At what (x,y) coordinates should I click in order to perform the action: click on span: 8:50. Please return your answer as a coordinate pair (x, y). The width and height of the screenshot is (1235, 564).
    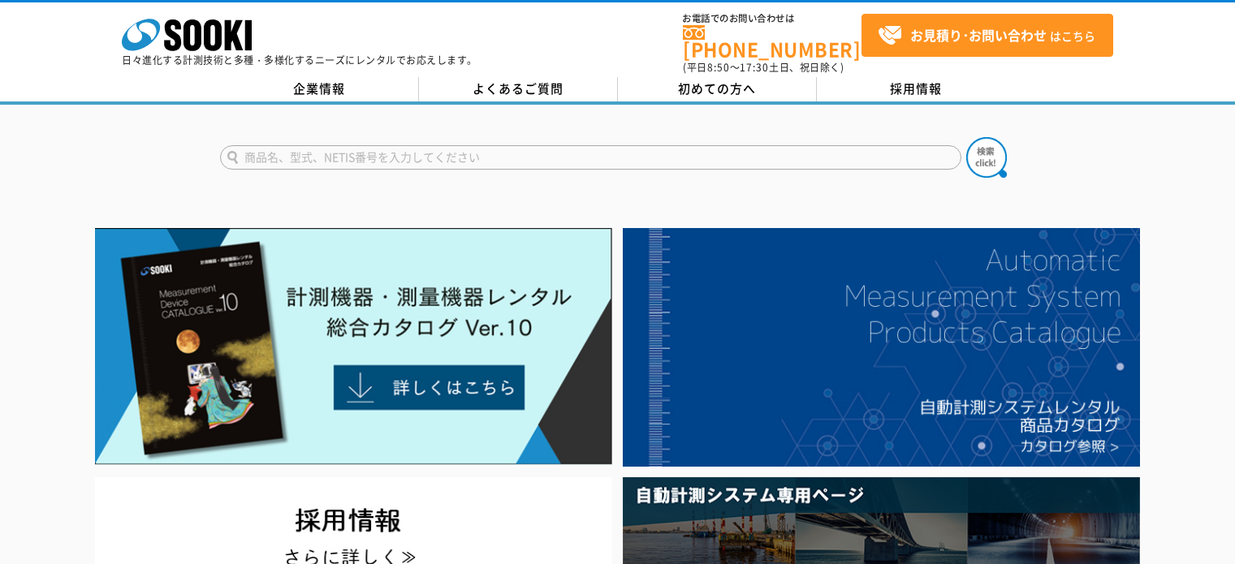
    Looking at the image, I should click on (719, 67).